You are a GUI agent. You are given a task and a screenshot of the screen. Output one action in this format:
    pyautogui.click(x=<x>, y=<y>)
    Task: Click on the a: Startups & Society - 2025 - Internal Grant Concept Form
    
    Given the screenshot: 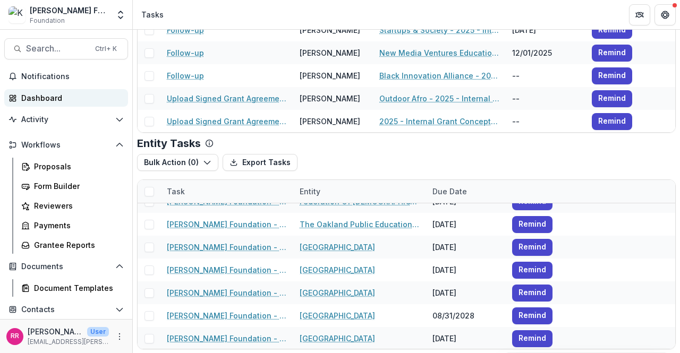 What is the action you would take?
    pyautogui.click(x=440, y=30)
    